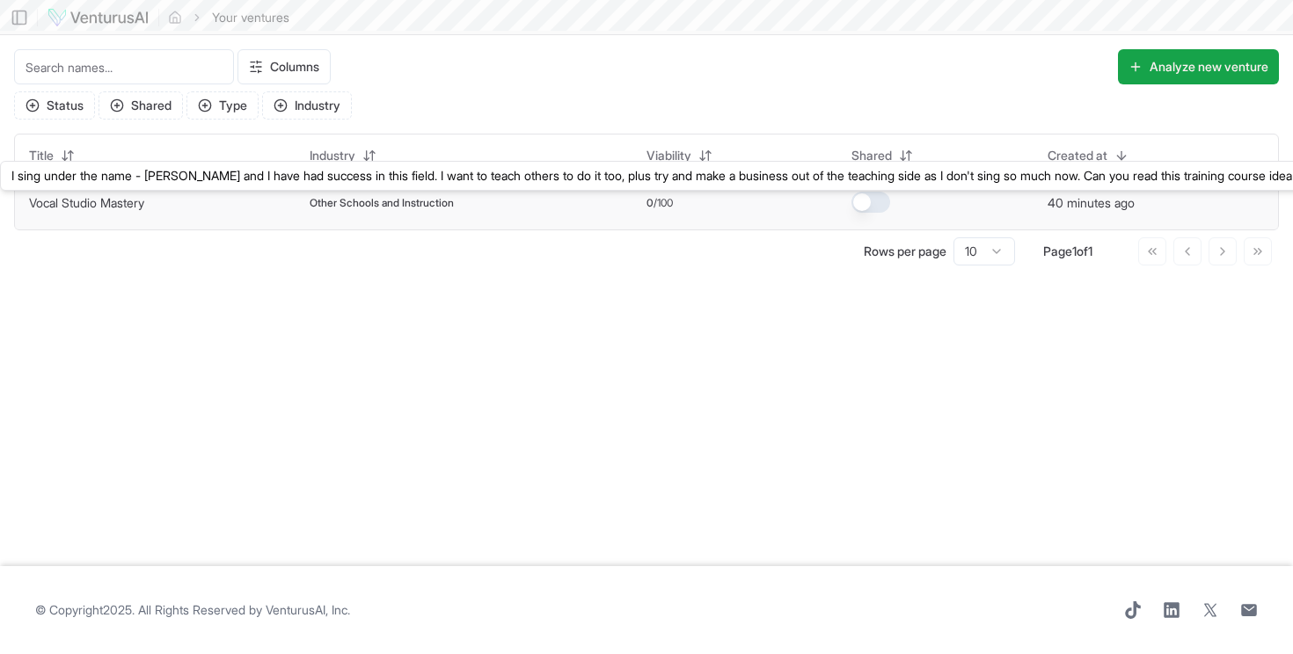 The width and height of the screenshot is (1293, 654). What do you see at coordinates (668, 156) in the screenshot?
I see `span: Viability` at bounding box center [668, 156].